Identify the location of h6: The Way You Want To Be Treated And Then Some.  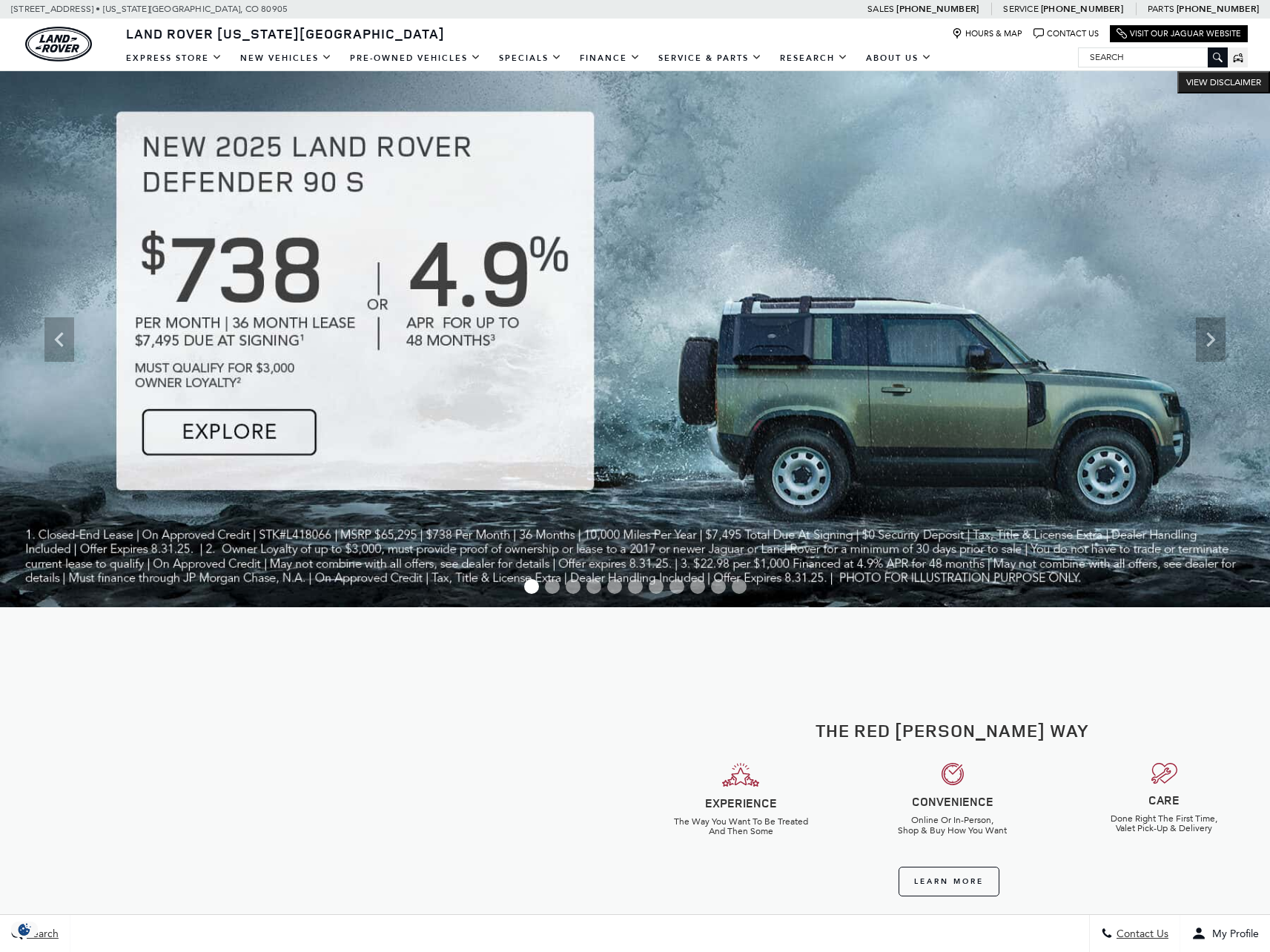
(740, 826).